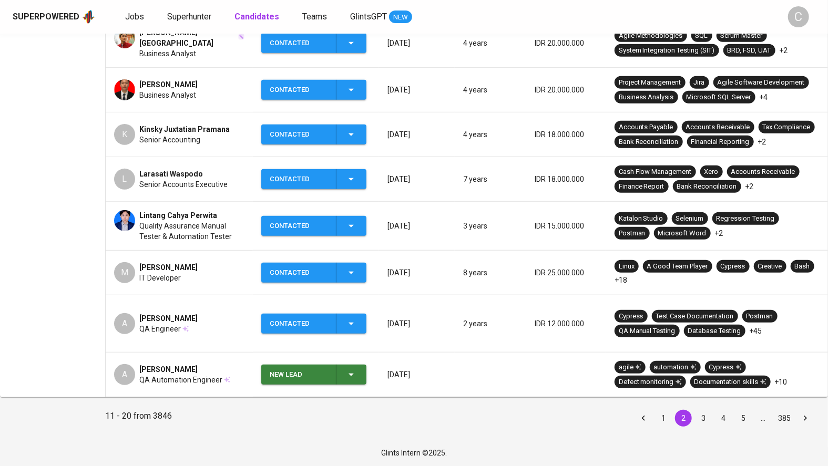  What do you see at coordinates (666, 50) in the screenshot?
I see `div: System Integration Testing (SIT)` at bounding box center [666, 50].